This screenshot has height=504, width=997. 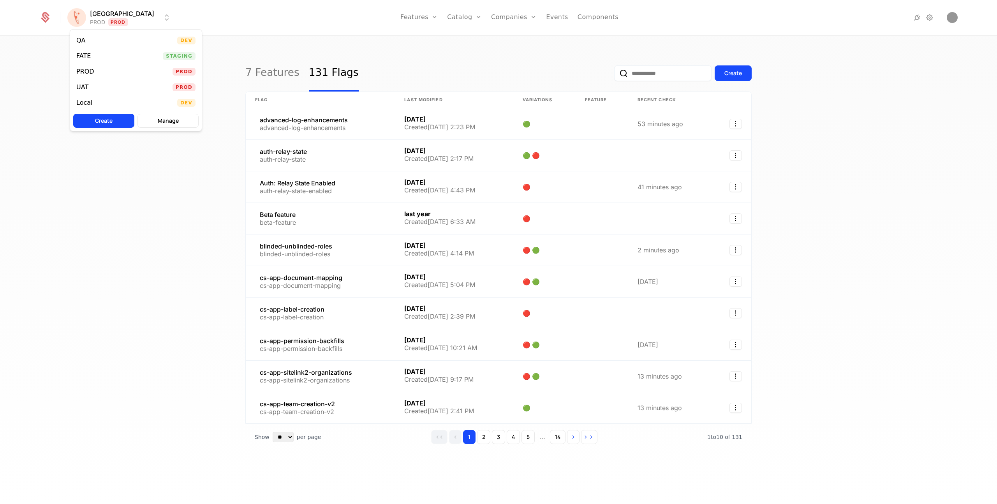 I want to click on div: FATE, so click(x=83, y=56).